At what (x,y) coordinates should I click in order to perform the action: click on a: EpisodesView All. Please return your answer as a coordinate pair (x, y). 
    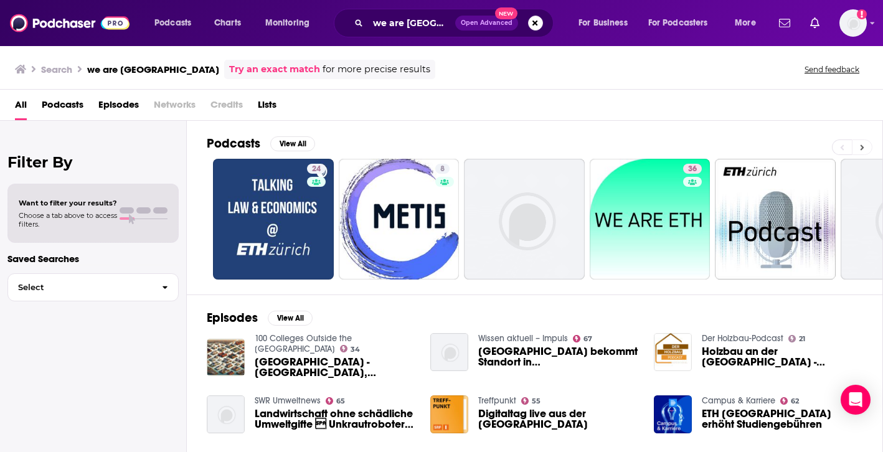
    Looking at the image, I should click on (260, 318).